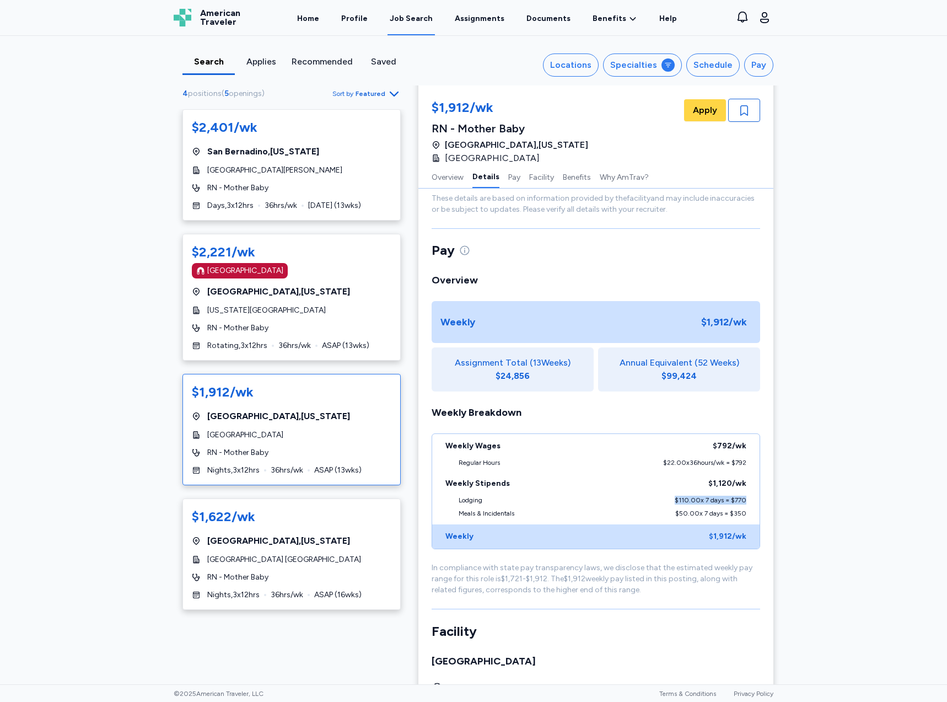 The image size is (947, 702). I want to click on div: $1,120 /wk, so click(727, 483).